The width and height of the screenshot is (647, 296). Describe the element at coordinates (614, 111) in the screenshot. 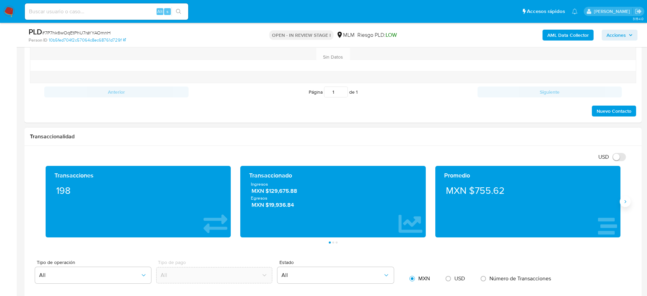

I see `span: Nuevo Contacto` at that location.